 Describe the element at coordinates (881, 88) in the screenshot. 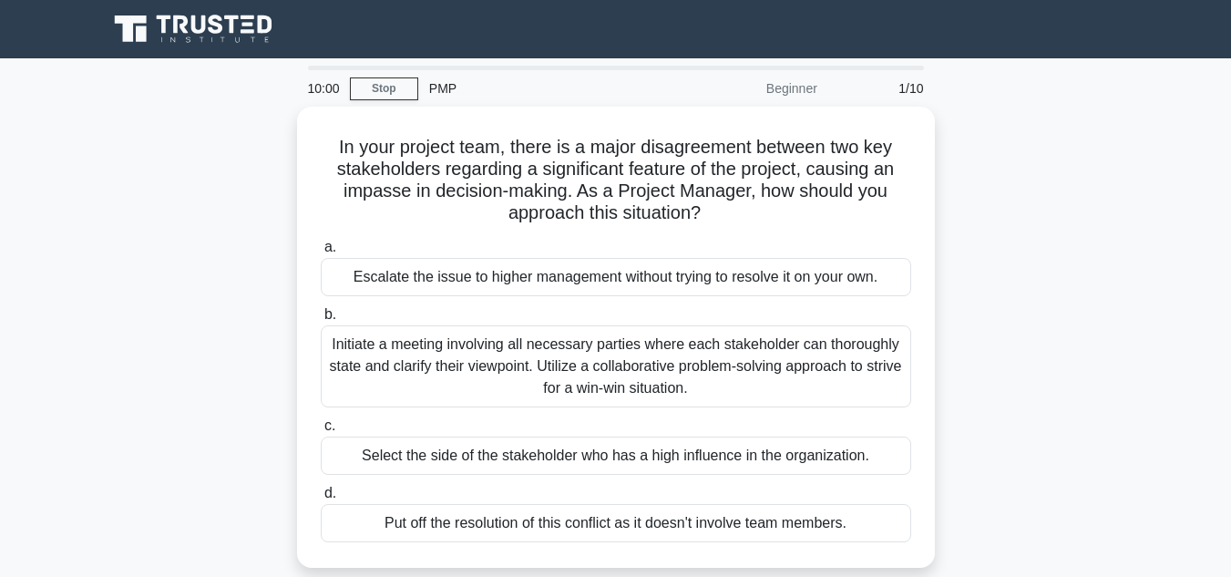

I see `div: 1/10` at that location.